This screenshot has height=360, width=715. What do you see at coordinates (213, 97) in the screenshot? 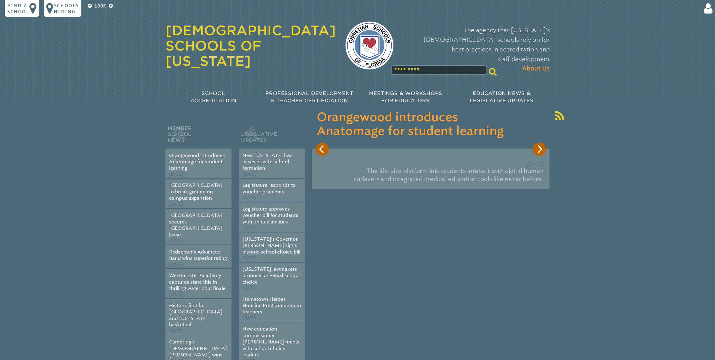
I see `span: School Accreditation` at bounding box center [213, 97].